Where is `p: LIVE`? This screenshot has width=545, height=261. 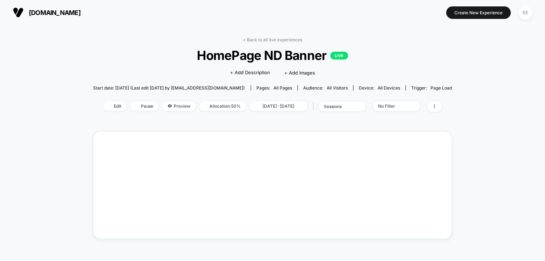 p: LIVE is located at coordinates (339, 56).